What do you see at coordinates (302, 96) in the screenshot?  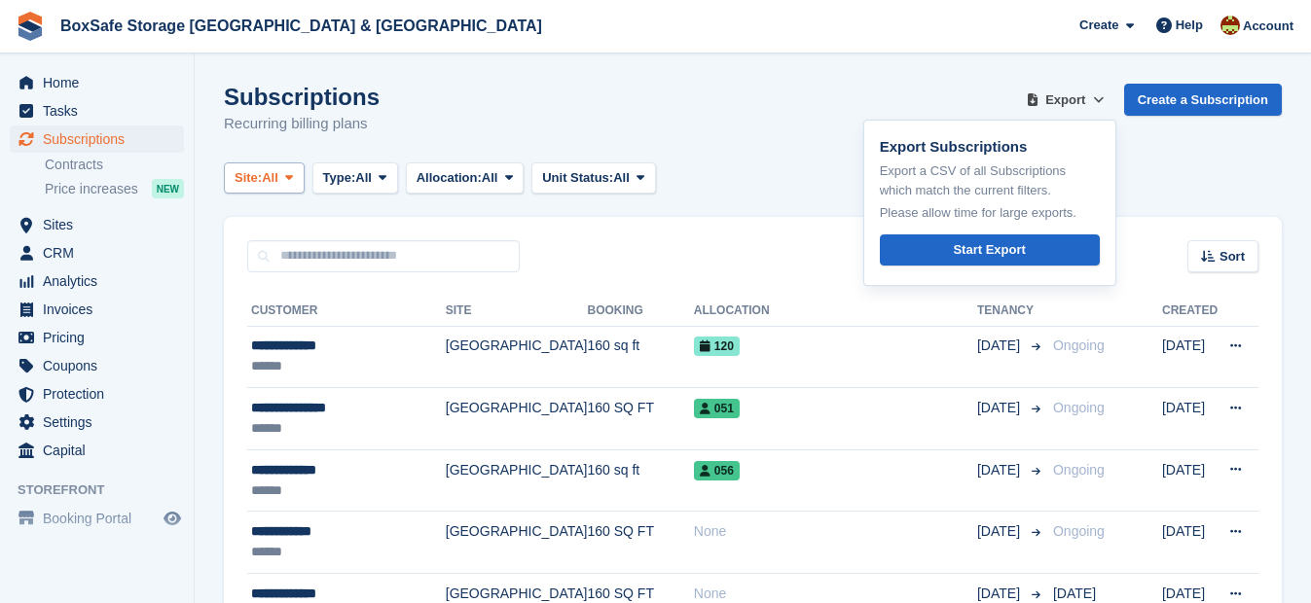 I see `h1: Subscriptions` at bounding box center [302, 96].